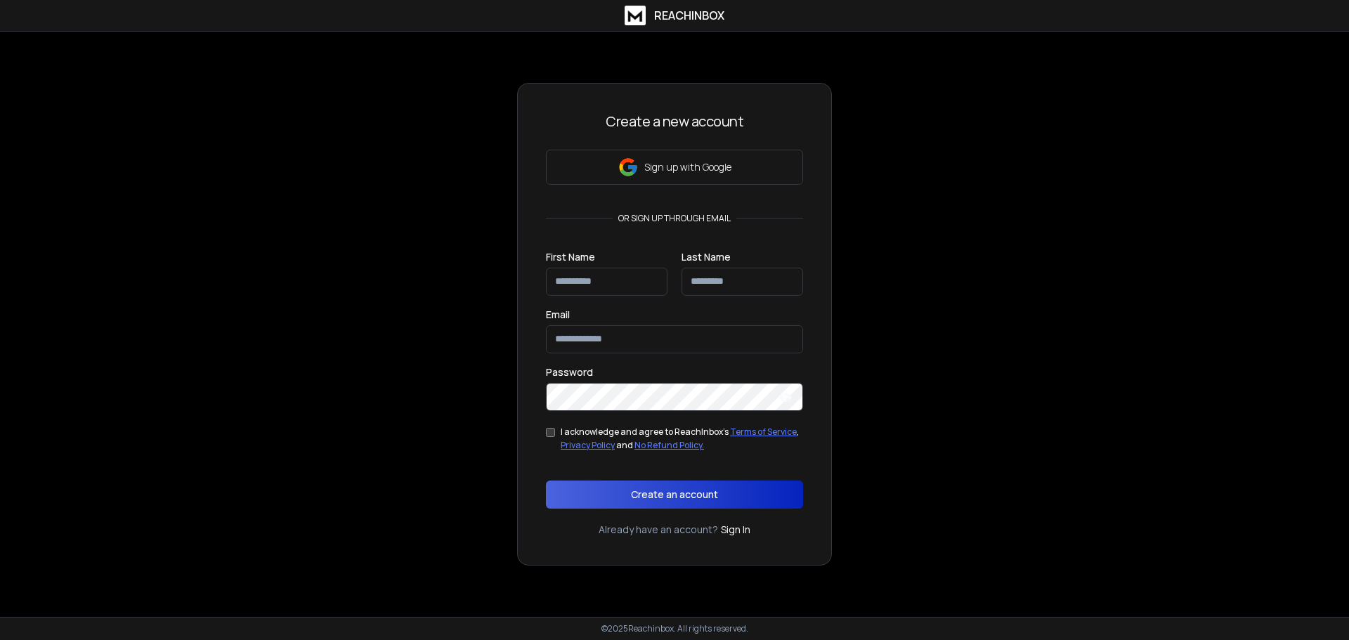 This screenshot has height=640, width=1349. I want to click on label: Email, so click(558, 315).